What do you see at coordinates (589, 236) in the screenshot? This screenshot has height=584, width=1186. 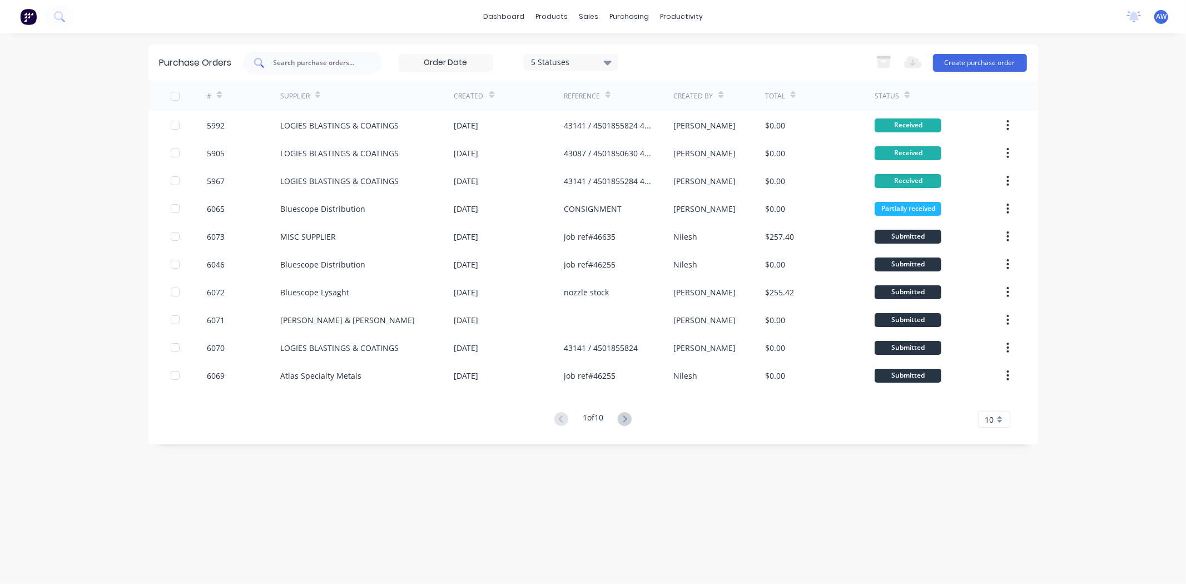 I see `div: job ref#46635` at bounding box center [589, 236].